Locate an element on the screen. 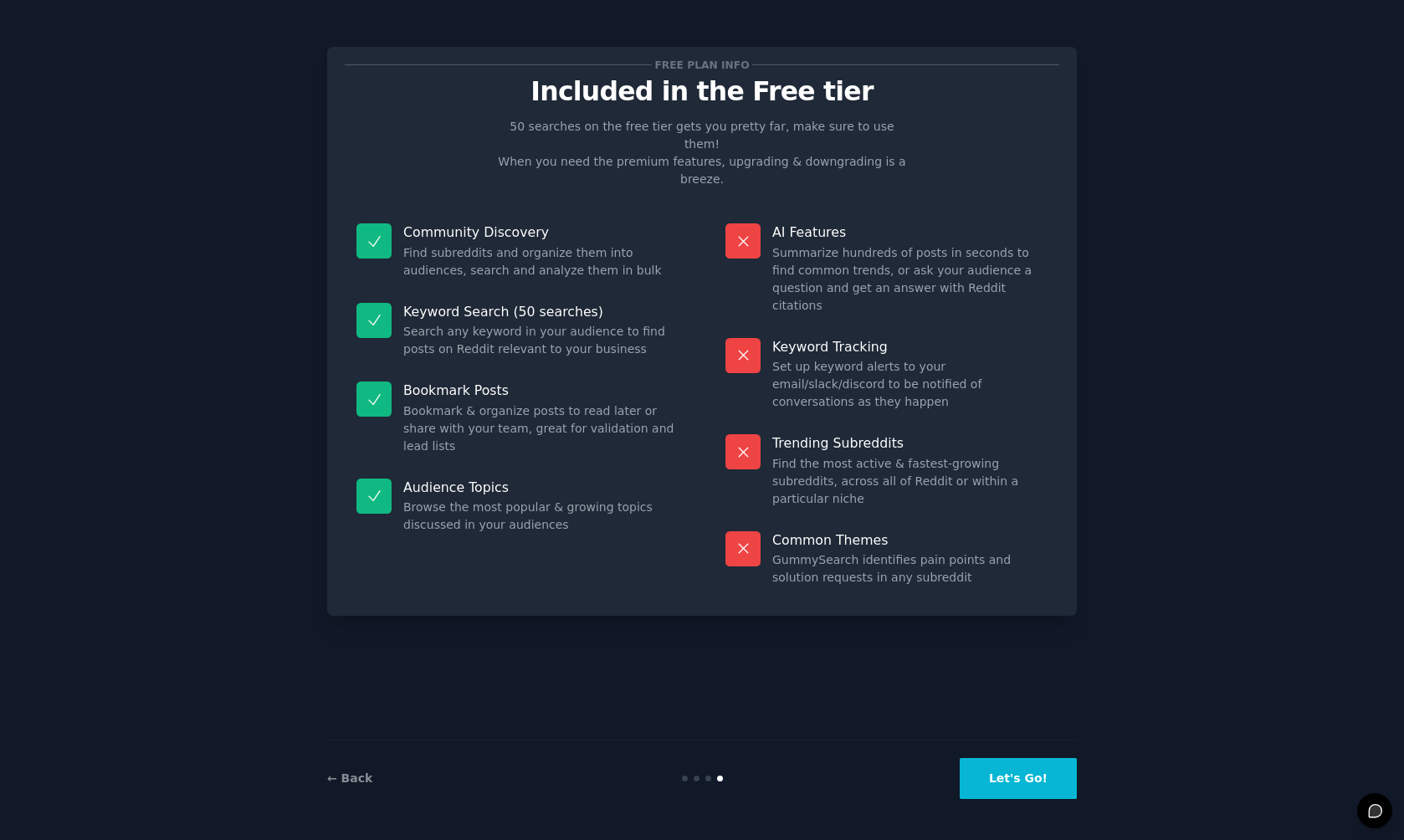  dd: GummySearch identifies pain points and solution requests in any subreddit is located at coordinates (909, 569).